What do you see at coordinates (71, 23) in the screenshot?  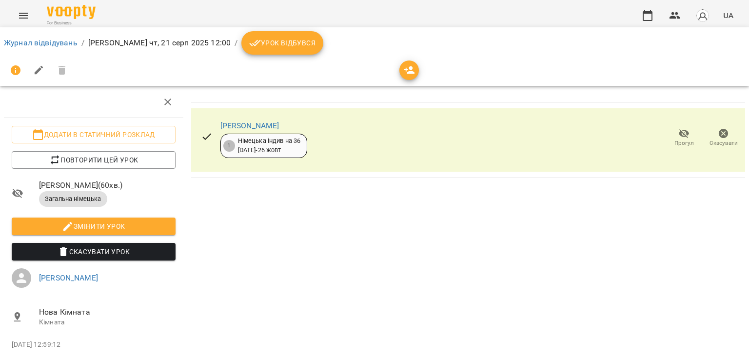 I see `span: For Business` at bounding box center [71, 23].